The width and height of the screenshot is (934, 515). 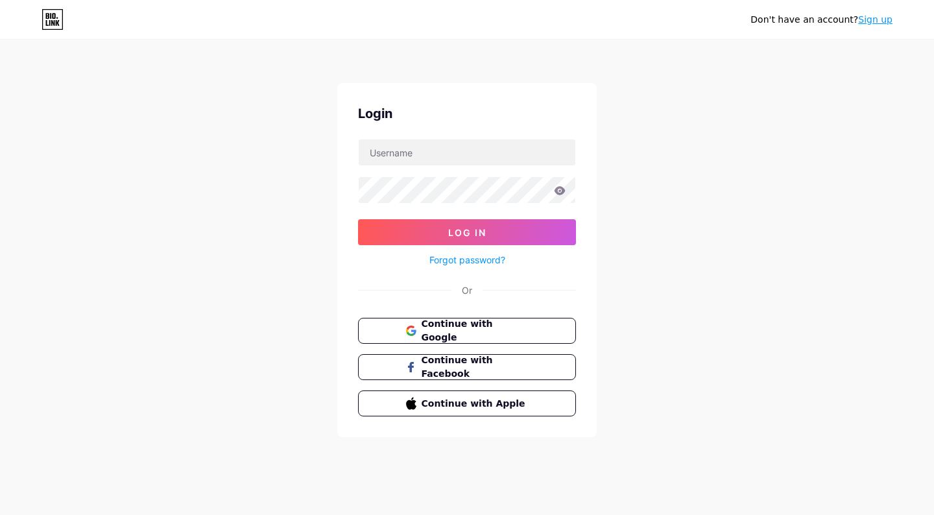 I want to click on a: Continue with Facebook, so click(x=467, y=367).